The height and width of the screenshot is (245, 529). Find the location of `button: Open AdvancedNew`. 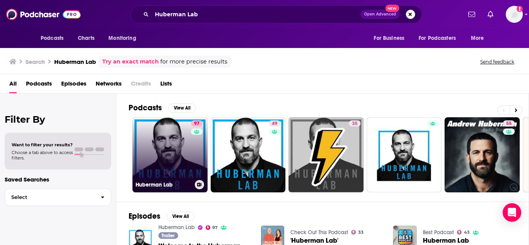

button: Open AdvancedNew is located at coordinates (380, 14).